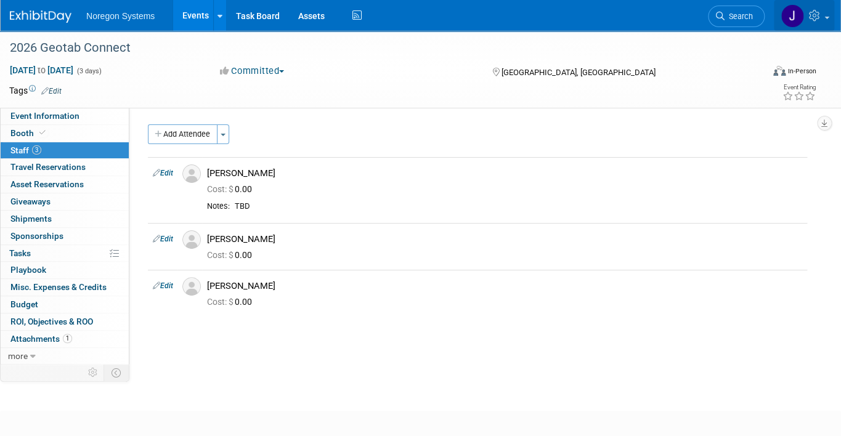 This screenshot has height=436, width=841. I want to click on td: Personalize Event Tab Strip, so click(93, 373).